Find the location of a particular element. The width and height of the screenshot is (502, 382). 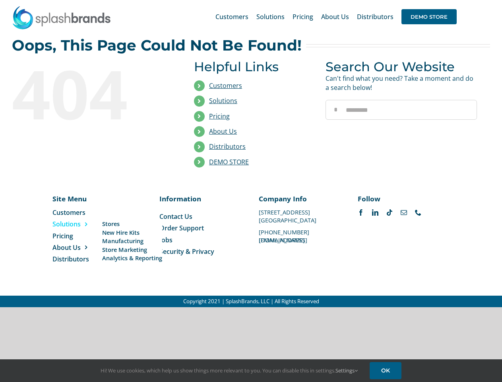

a: Manufacturing is located at coordinates (132, 241).